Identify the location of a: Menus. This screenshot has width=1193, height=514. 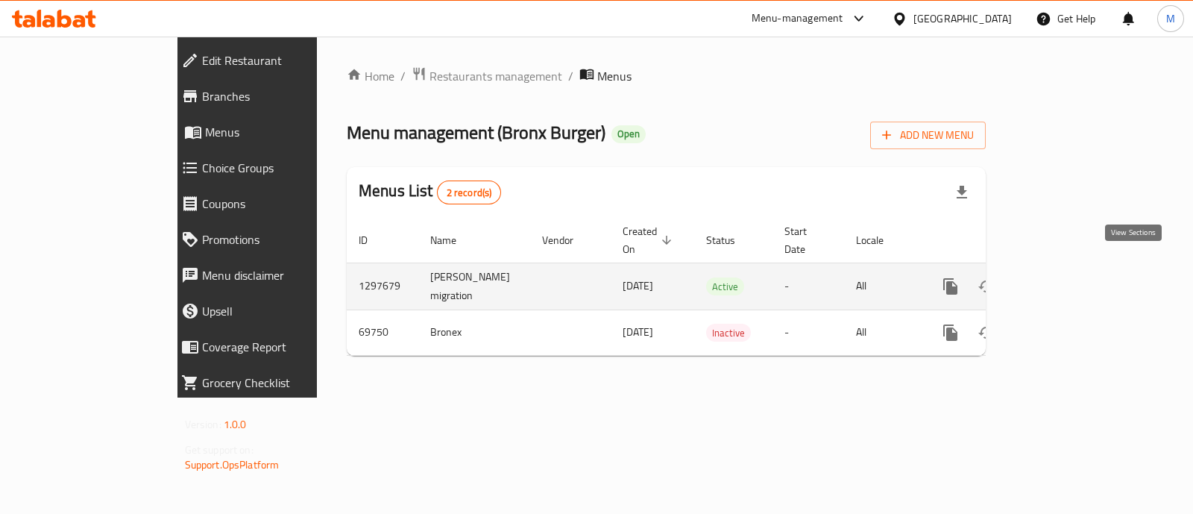
(273, 132).